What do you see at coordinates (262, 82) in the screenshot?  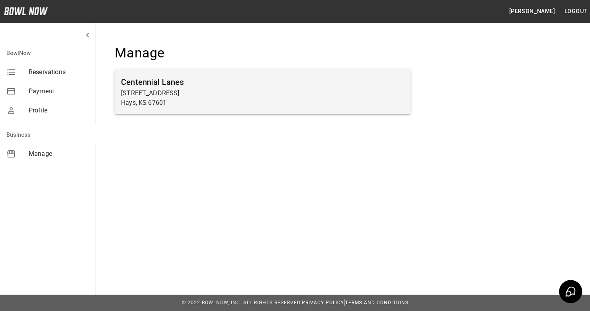 I see `h6: Centennial Lanes` at bounding box center [262, 82].